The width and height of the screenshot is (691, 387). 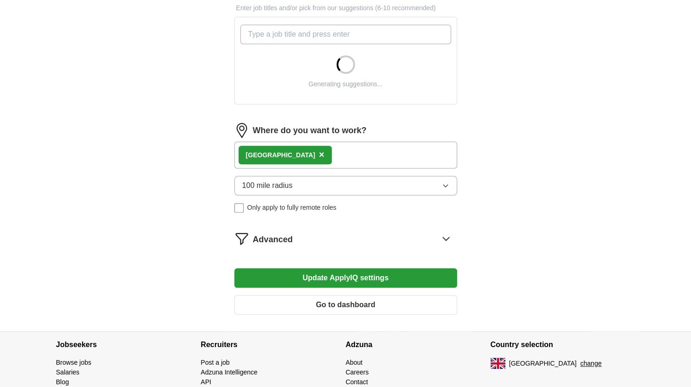 What do you see at coordinates (346, 305) in the screenshot?
I see `button: Go to dashboard` at bounding box center [346, 305].